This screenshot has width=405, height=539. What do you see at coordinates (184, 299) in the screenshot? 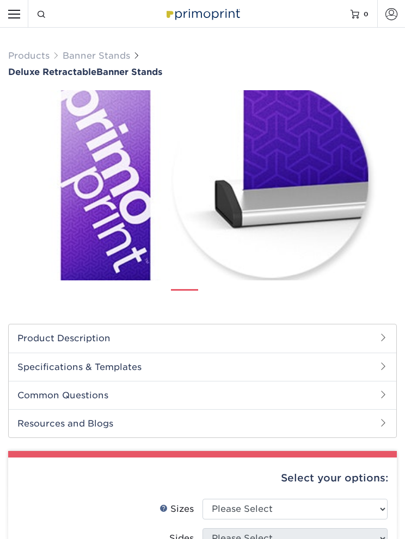
I see `img: Banner Stands 01` at bounding box center [184, 299].